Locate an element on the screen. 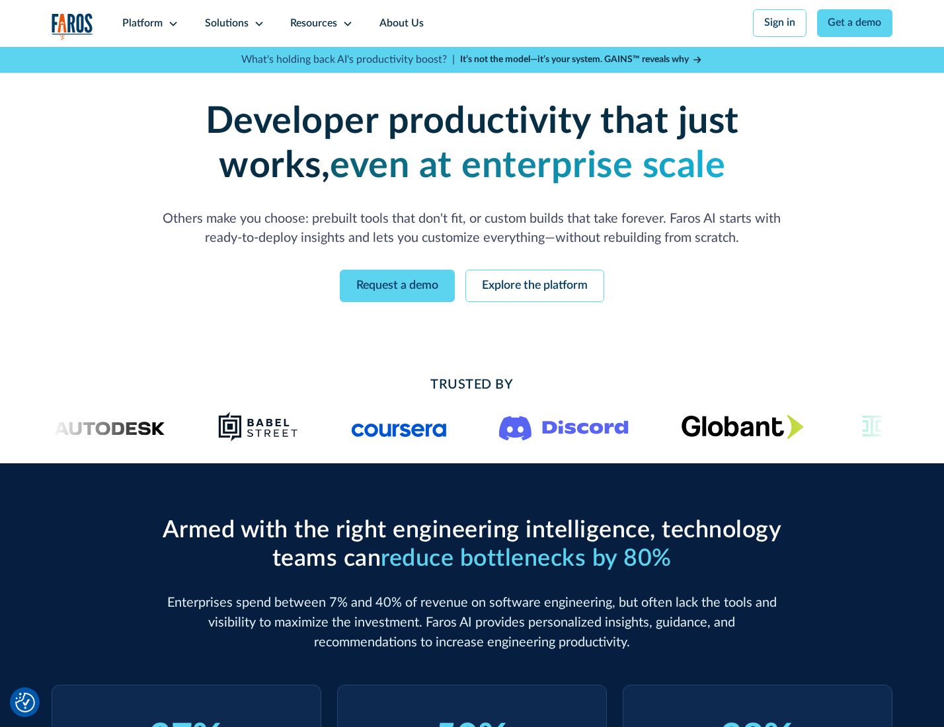 The height and width of the screenshot is (727, 944). img: Logo of the communication platform Discord. is located at coordinates (564, 427).